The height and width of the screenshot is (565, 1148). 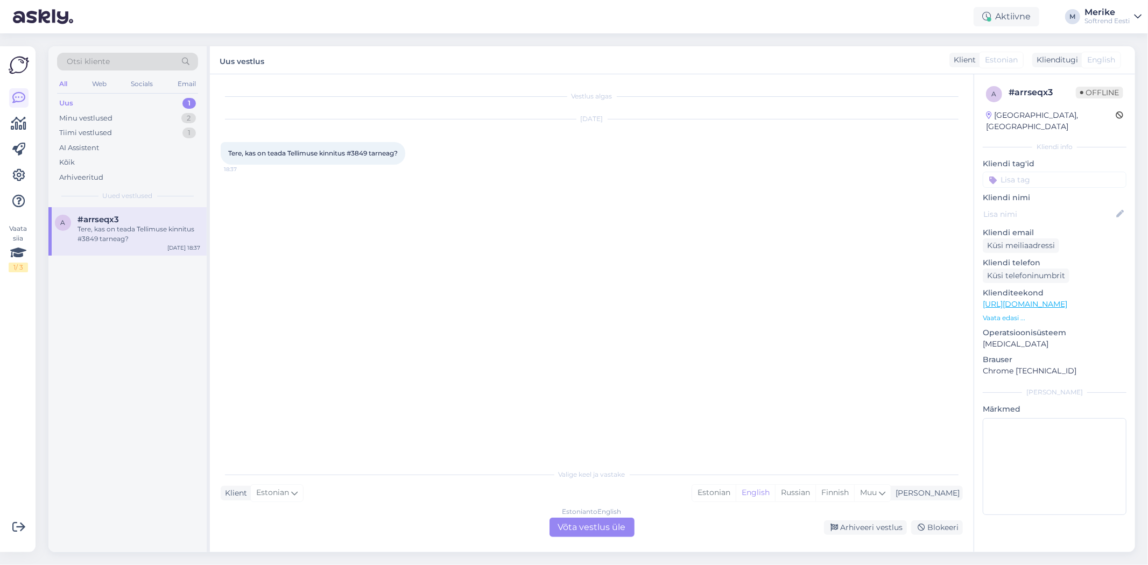 What do you see at coordinates (868, 492) in the screenshot?
I see `span: Muu` at bounding box center [868, 492].